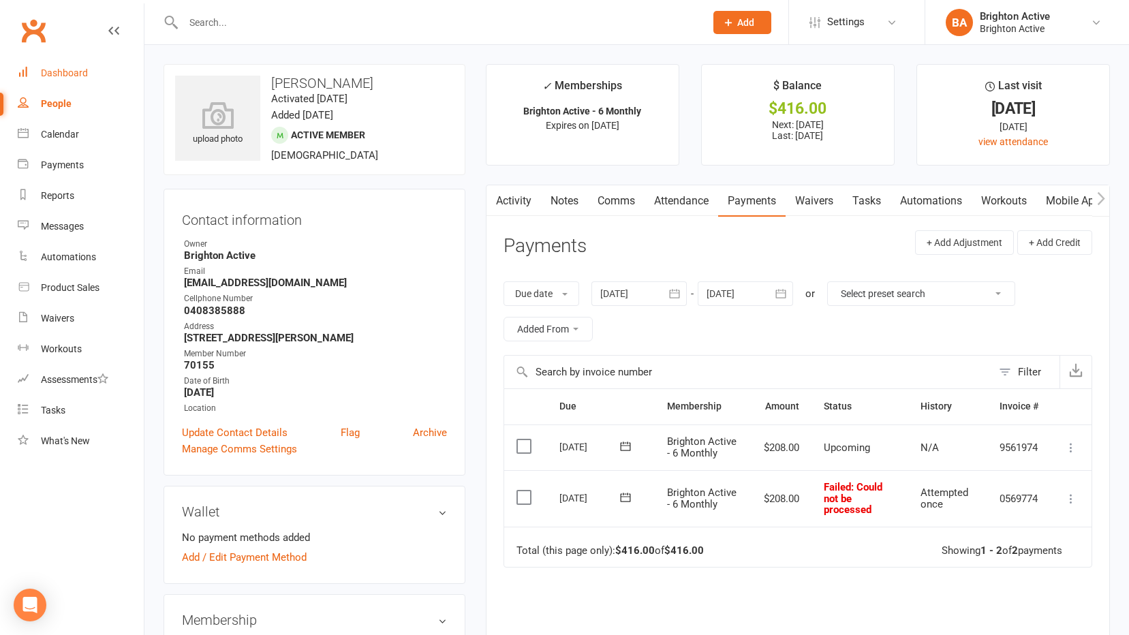 The image size is (1129, 635). I want to click on a: Activity, so click(514, 201).